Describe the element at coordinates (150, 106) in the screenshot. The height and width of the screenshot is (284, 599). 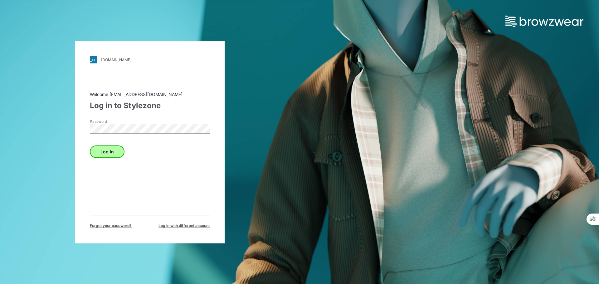
I see `div: Log in to Stylezone` at that location.